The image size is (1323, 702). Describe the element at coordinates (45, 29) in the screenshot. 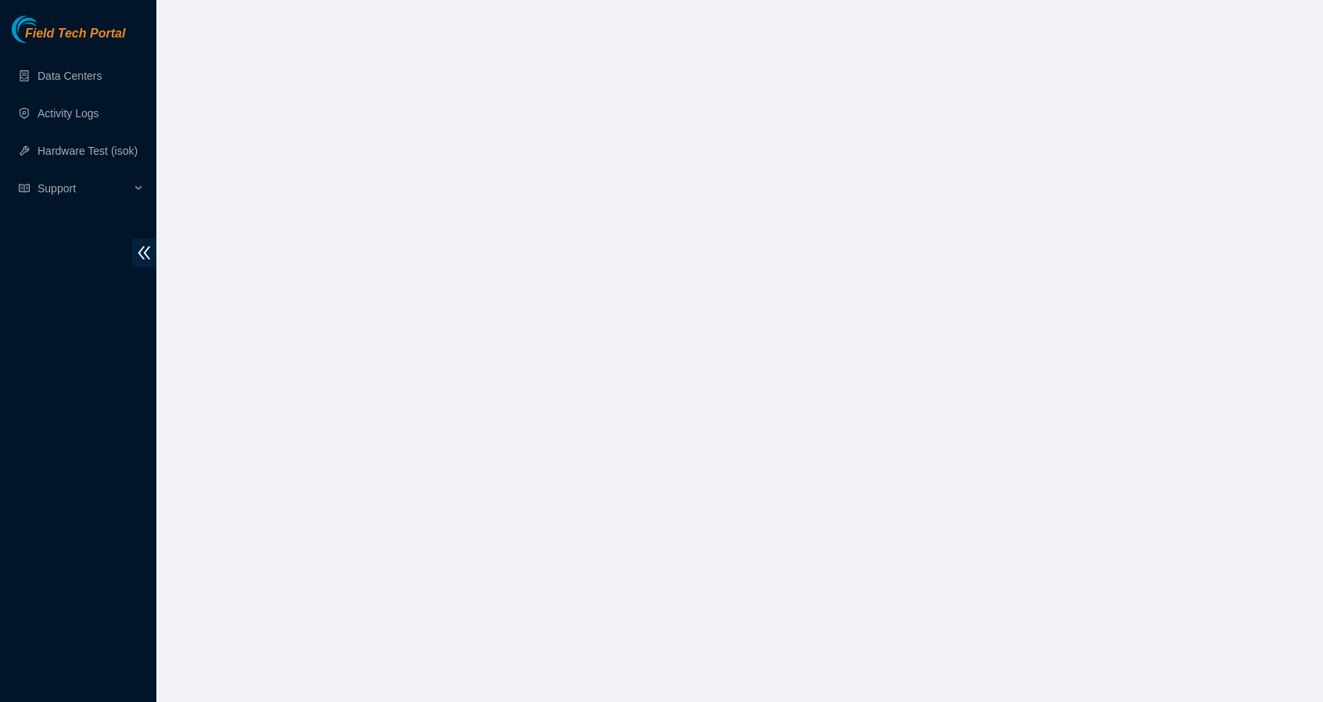

I see `img: Akamai Technologies` at that location.